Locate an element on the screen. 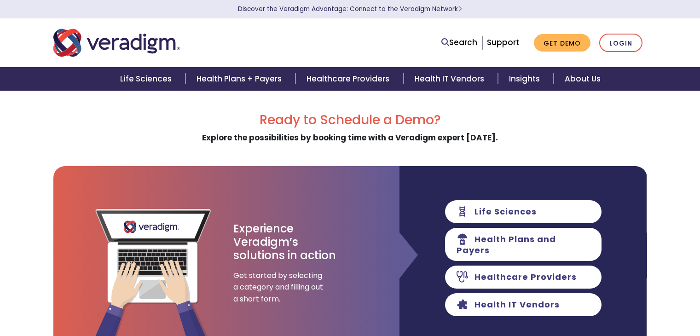  a: Healthcare Providers is located at coordinates (349, 79).